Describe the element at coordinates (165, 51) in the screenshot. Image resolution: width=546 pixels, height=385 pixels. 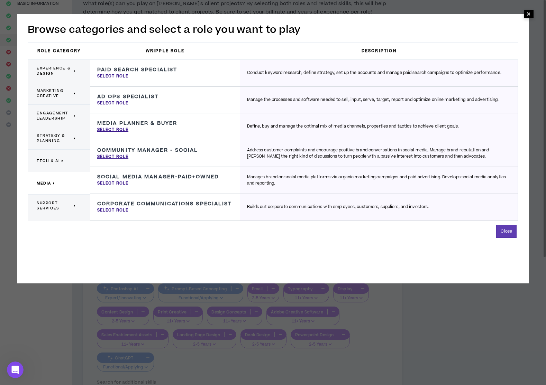
I see `h3: Wripple Role` at that location.